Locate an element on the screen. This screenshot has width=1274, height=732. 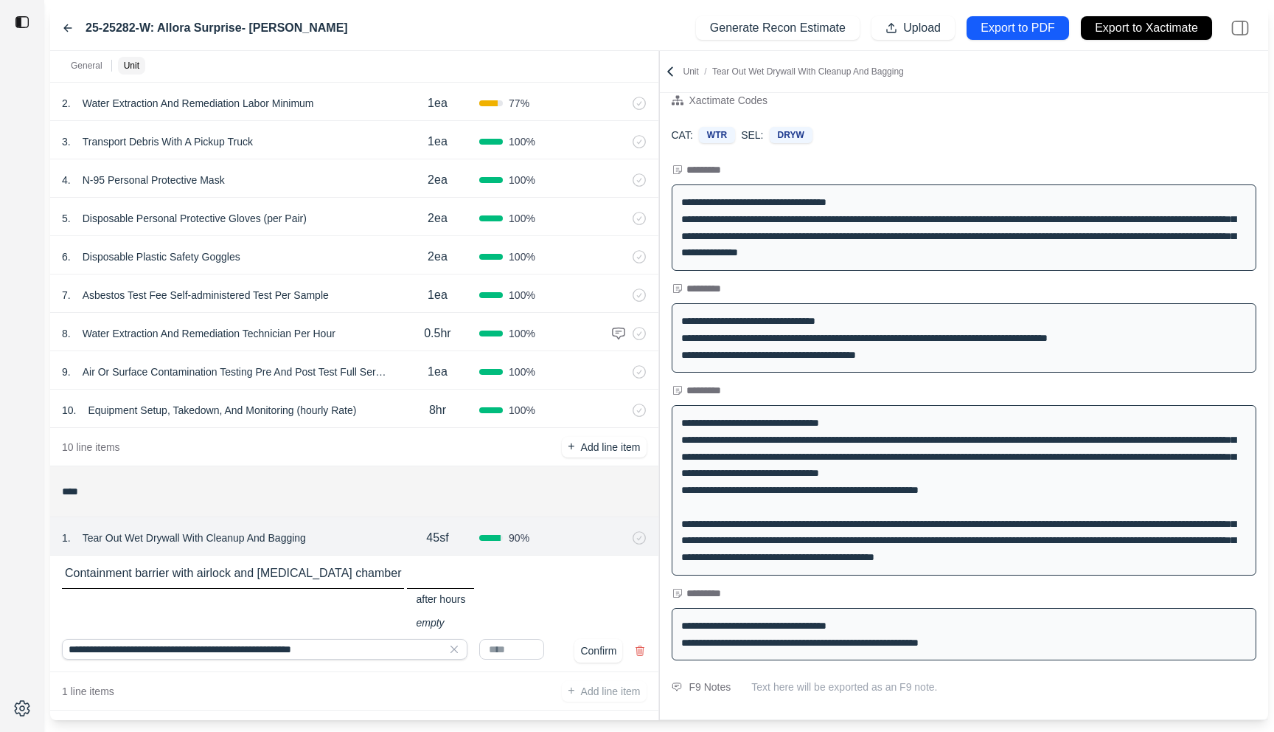
p: 1 line items is located at coordinates (88, 691).